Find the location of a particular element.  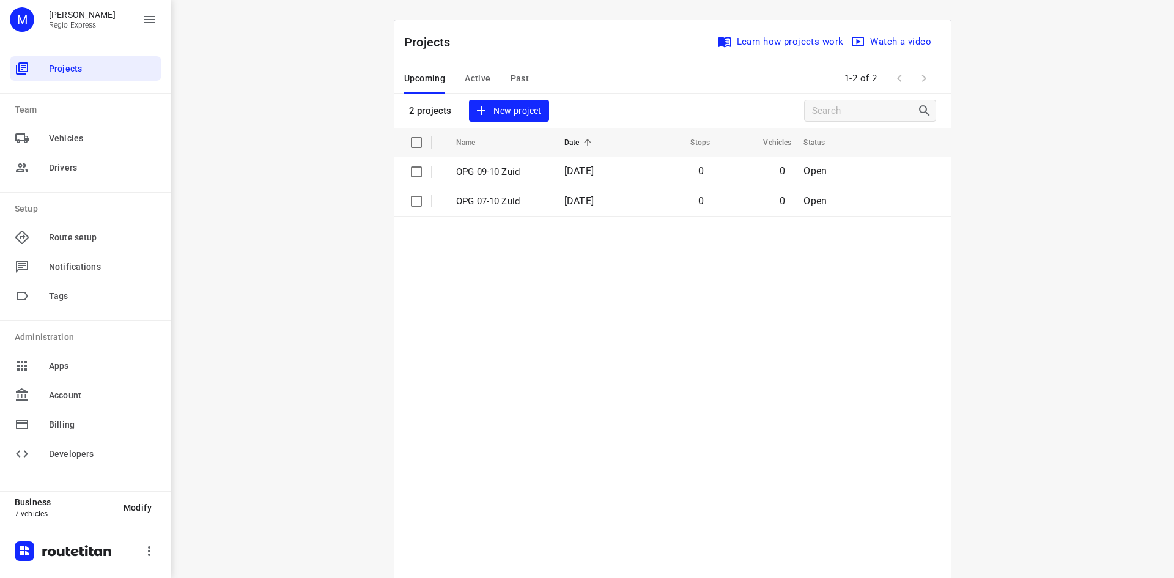

input: Search projects is located at coordinates (865, 111).